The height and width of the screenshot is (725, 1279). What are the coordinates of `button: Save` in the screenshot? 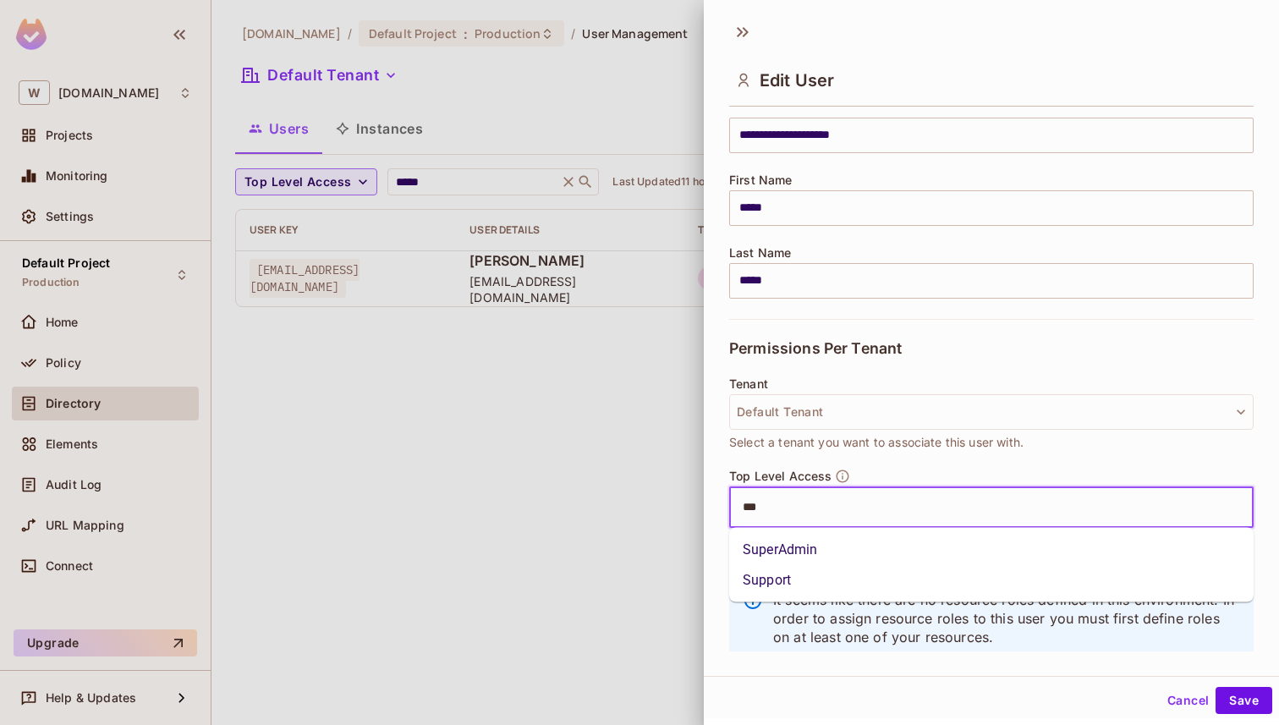 It's located at (1243, 700).